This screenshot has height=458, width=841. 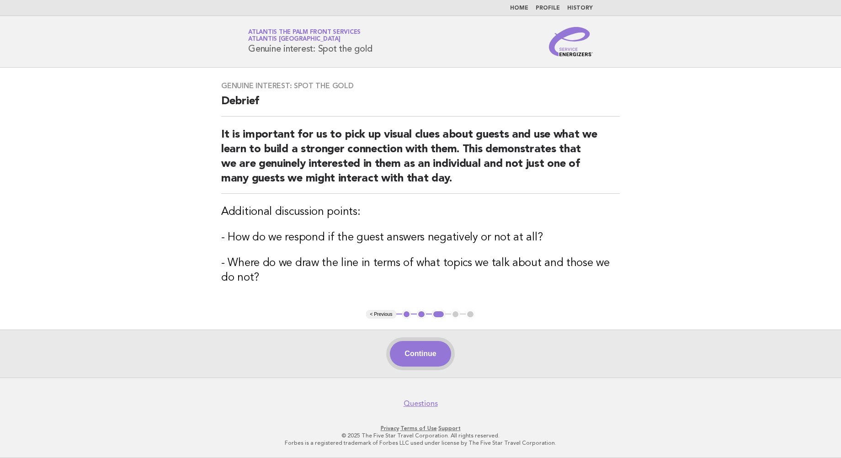 What do you see at coordinates (390, 428) in the screenshot?
I see `a: Privacy` at bounding box center [390, 428].